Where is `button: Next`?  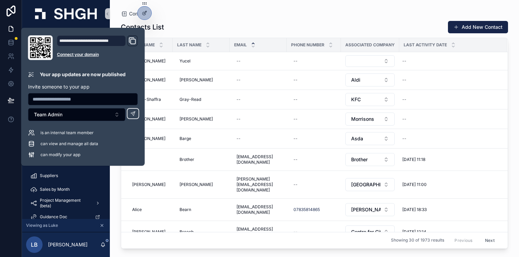
button: Next is located at coordinates (490, 240).